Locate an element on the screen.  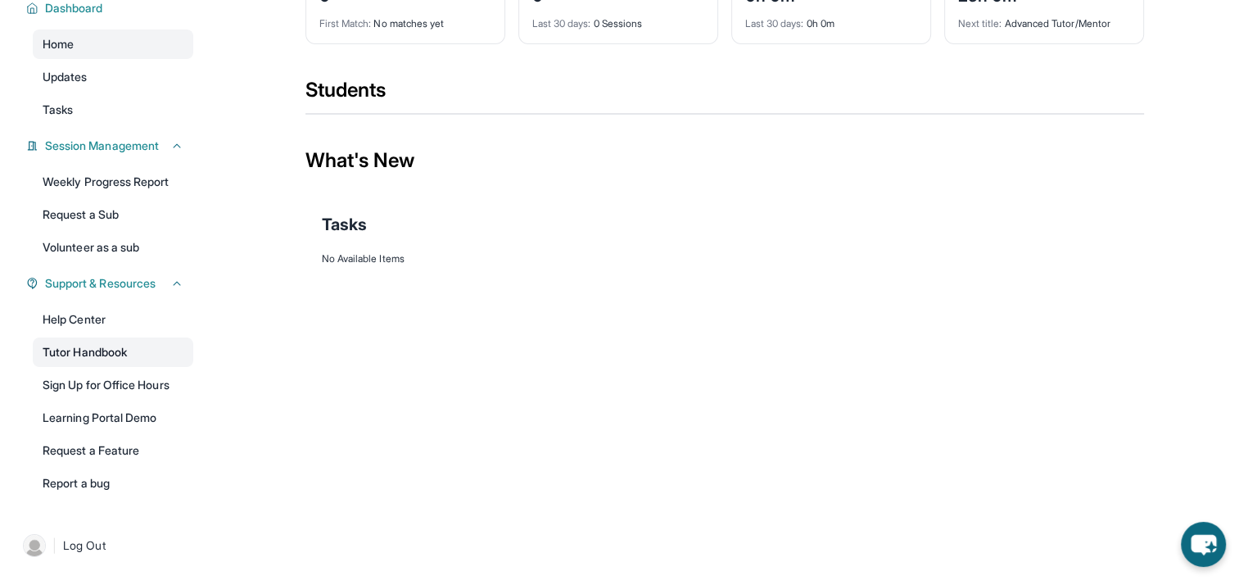
span: Updates is located at coordinates (65, 77).